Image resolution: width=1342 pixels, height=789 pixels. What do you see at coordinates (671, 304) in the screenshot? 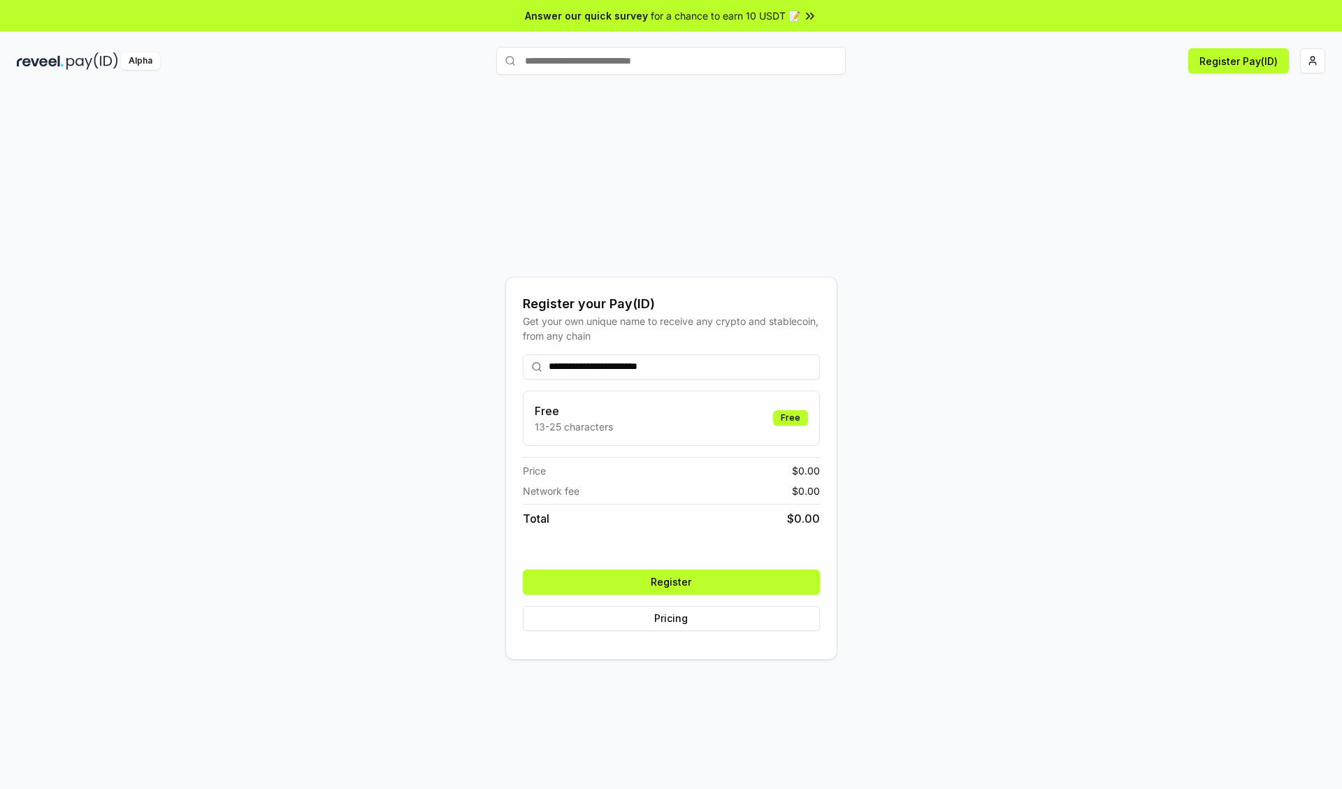
I see `div: Register your Pay(ID)` at bounding box center [671, 304].